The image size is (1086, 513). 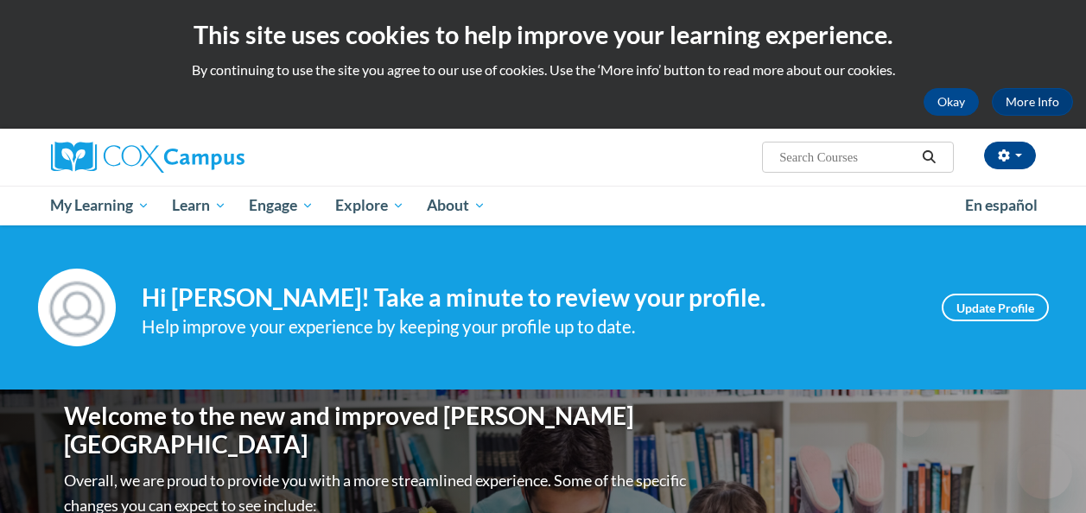 What do you see at coordinates (544, 206) in the screenshot?
I see `div: Main menu` at bounding box center [544, 206].